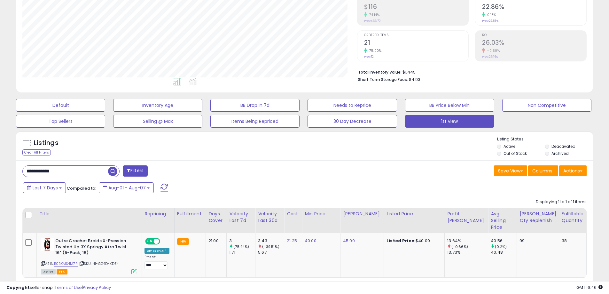 This screenshot has height=294, width=609. What do you see at coordinates (416, 35) in the screenshot?
I see `span: Ordered Items` at bounding box center [416, 35].